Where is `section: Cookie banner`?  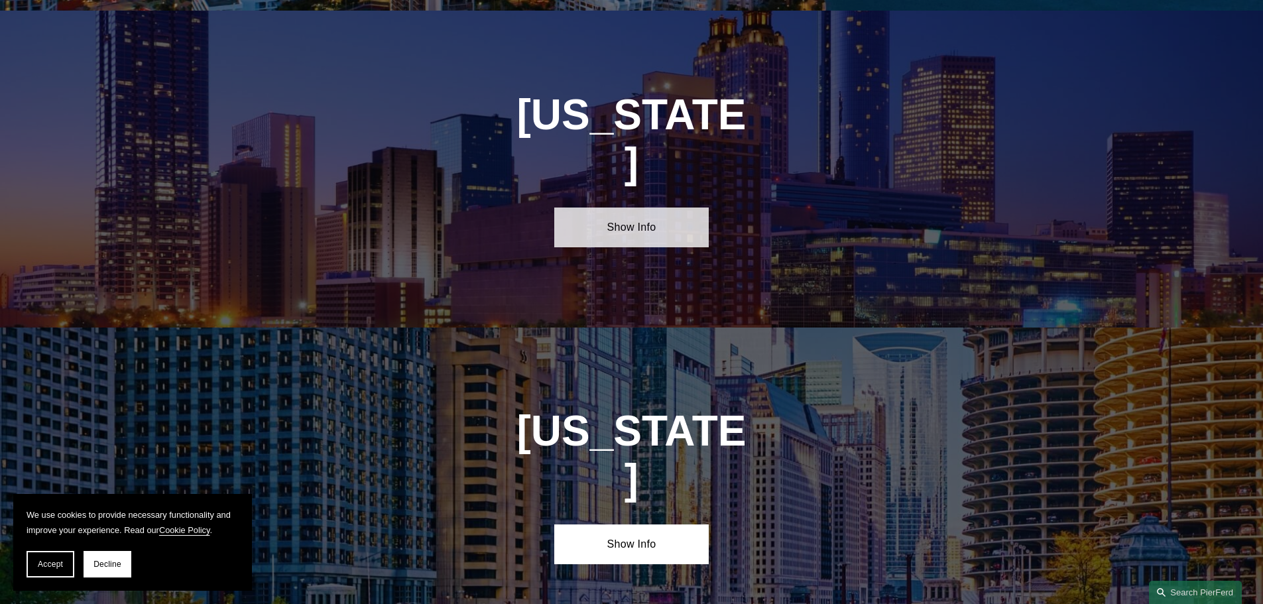 section: Cookie banner is located at coordinates (133, 542).